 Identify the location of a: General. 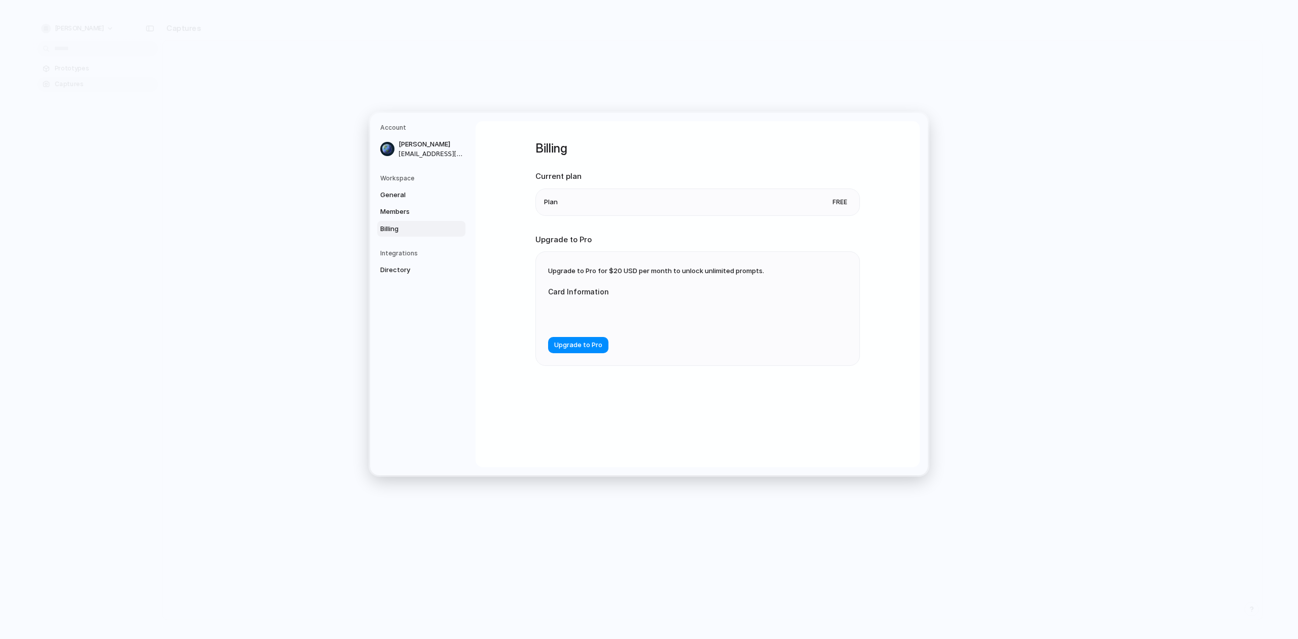
(421, 195).